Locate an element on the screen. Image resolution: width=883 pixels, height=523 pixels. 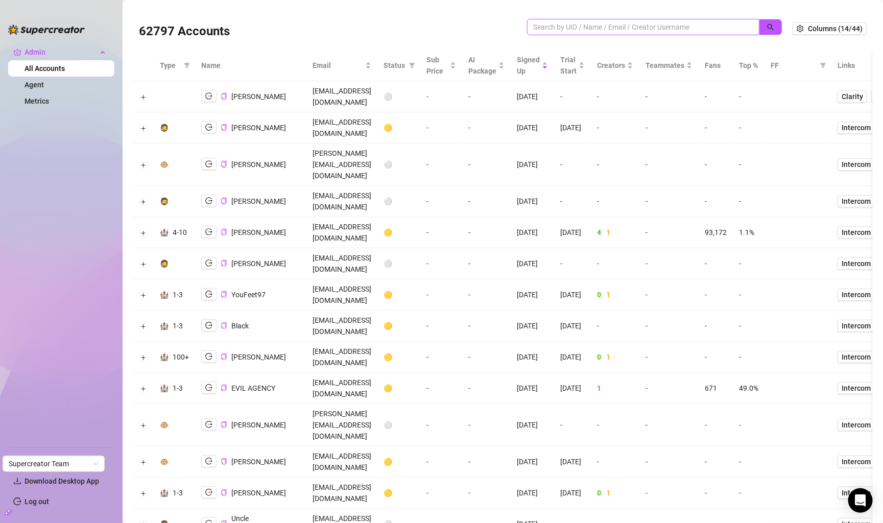
a: All Accounts is located at coordinates (44, 68).